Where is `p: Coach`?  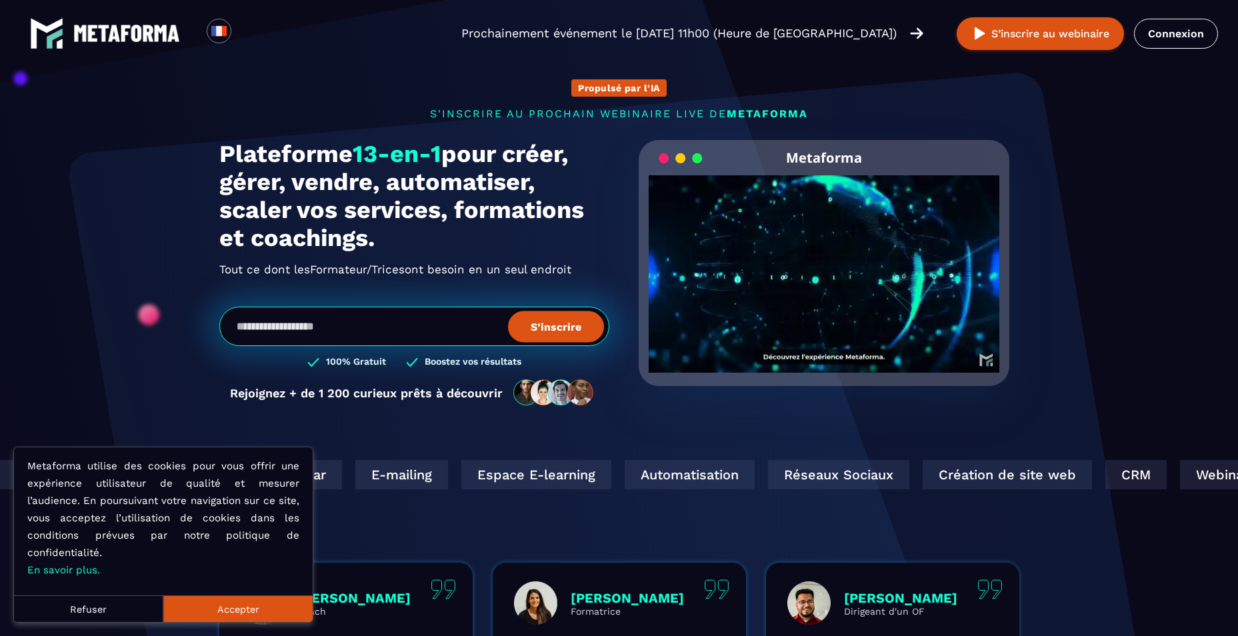
p: Coach is located at coordinates (354, 611).